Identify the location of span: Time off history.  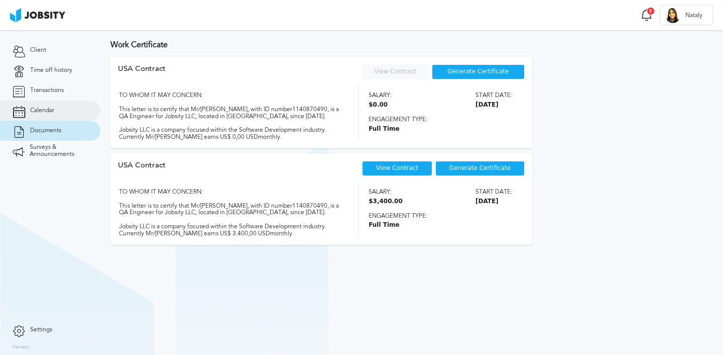
(51, 70).